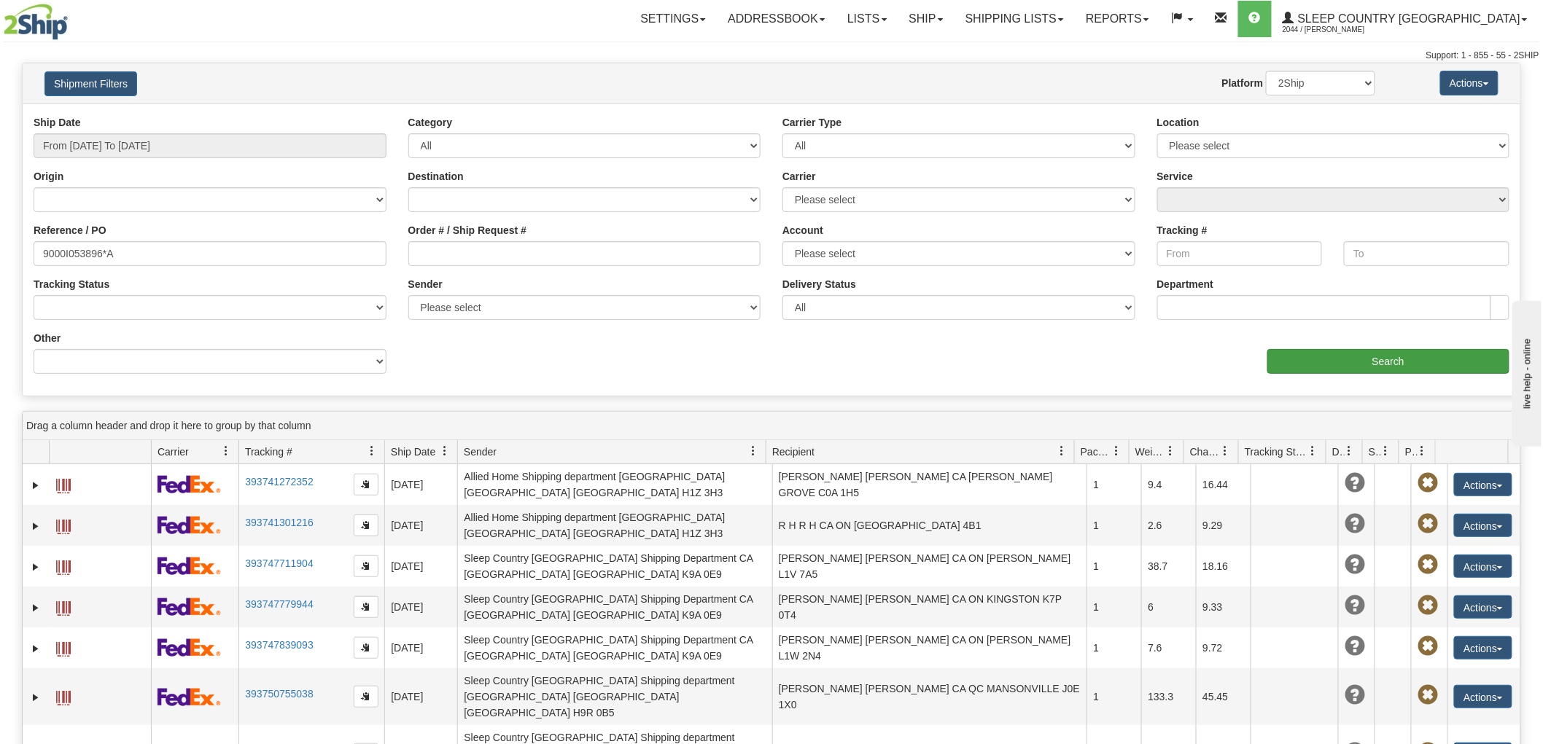 The image size is (1543, 744). I want to click on a: 393747839093, so click(278, 645).